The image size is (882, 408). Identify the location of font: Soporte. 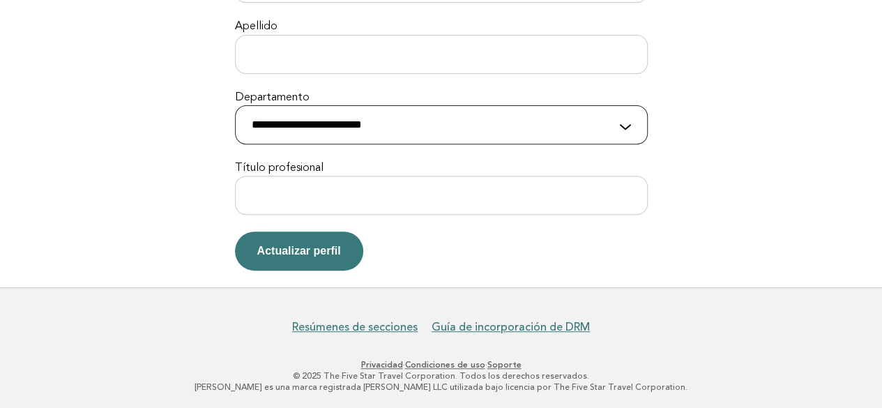
(504, 365).